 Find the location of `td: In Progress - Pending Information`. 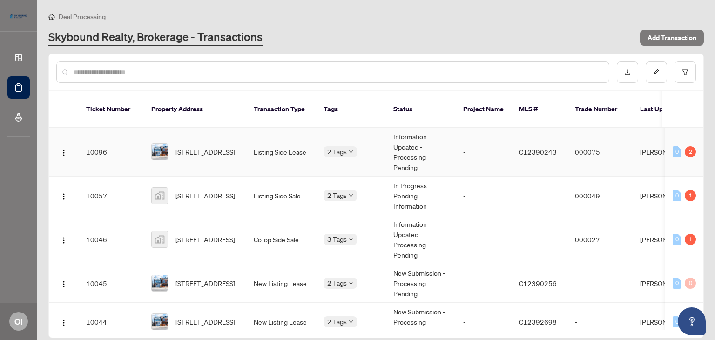

td: In Progress - Pending Information is located at coordinates (421, 195).